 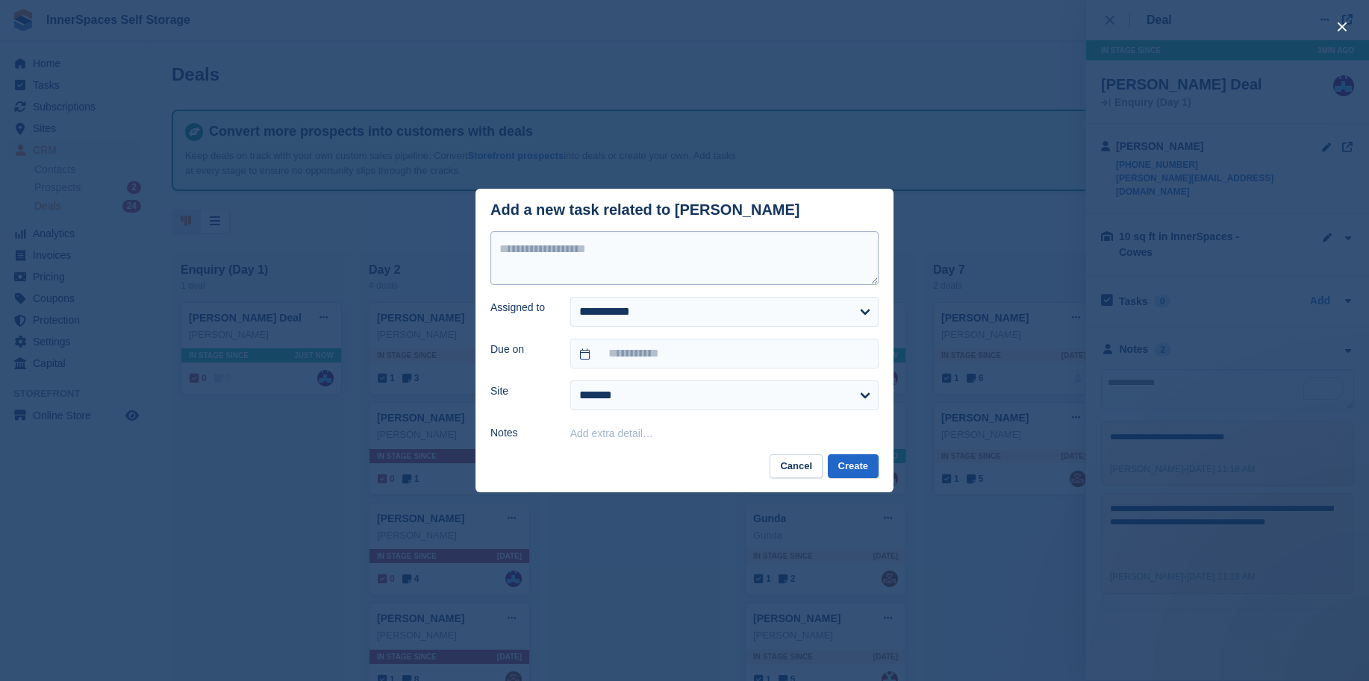 What do you see at coordinates (521, 307) in the screenshot?
I see `label: Assigned to` at bounding box center [521, 307].